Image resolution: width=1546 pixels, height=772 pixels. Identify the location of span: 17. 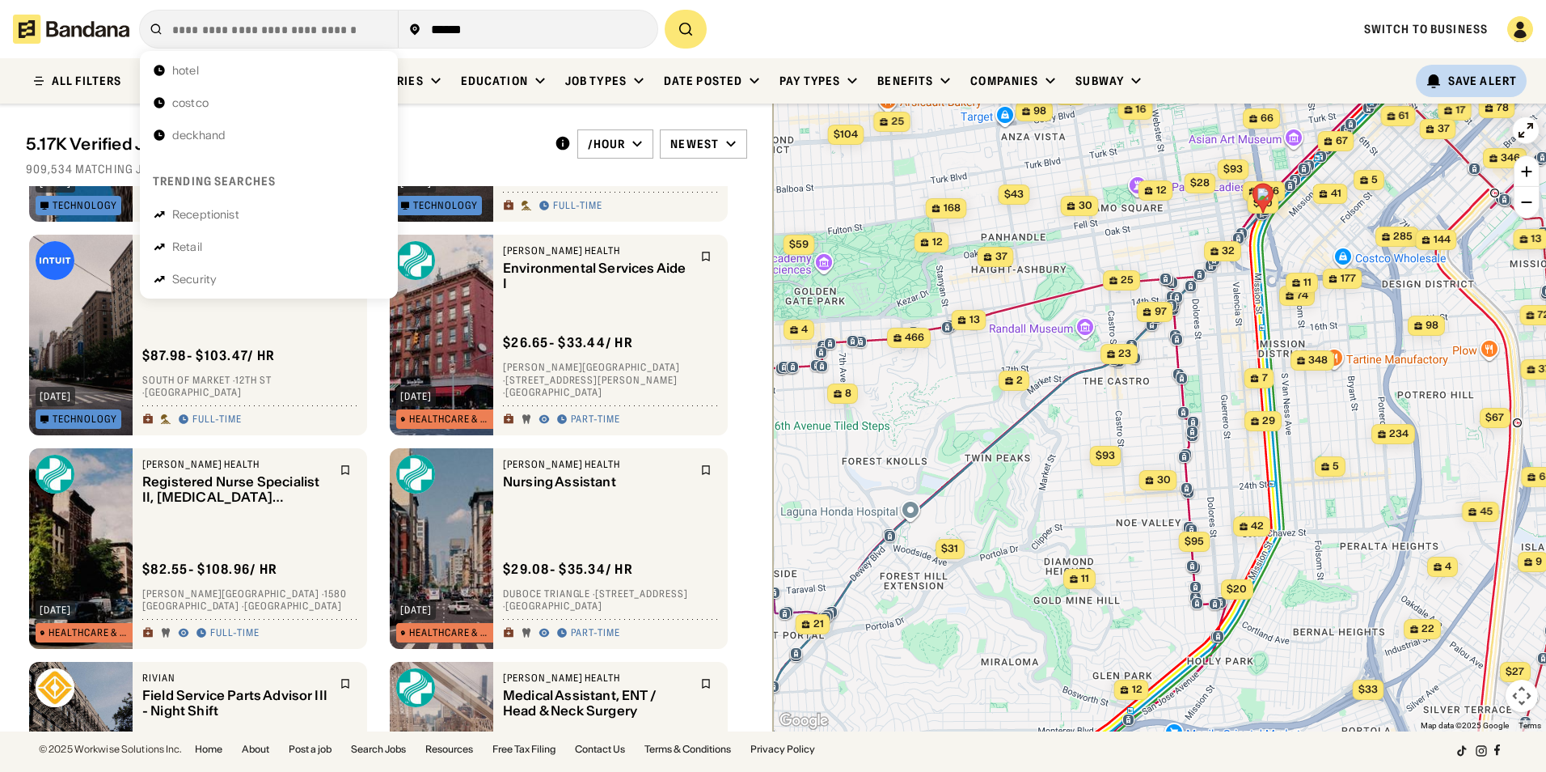
(1461, 110).